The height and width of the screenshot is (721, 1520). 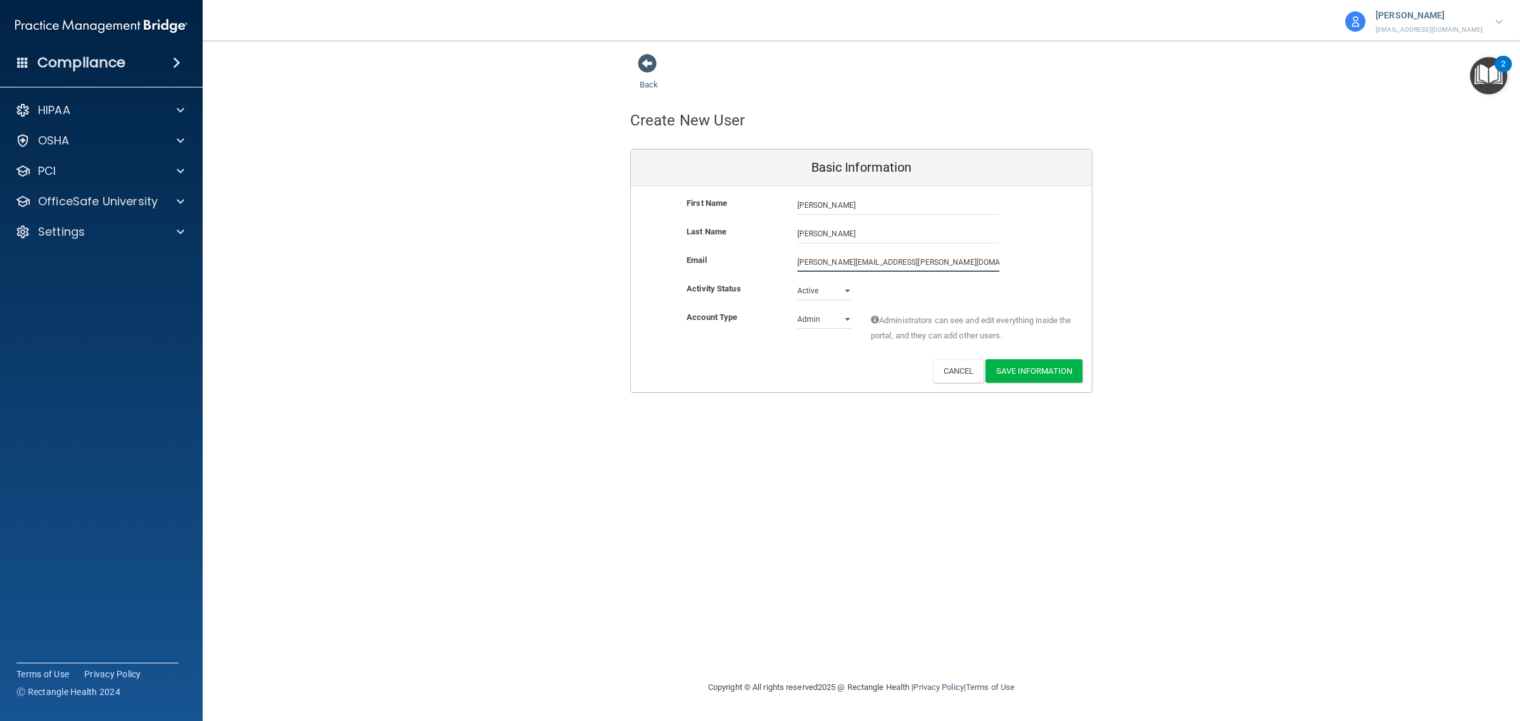 I want to click on img: avatar.17b06cb7.svg, so click(x=1355, y=22).